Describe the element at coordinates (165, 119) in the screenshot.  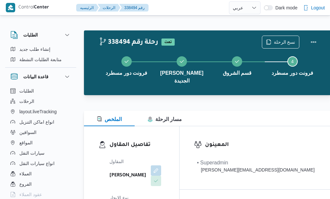
I see `span: مسار الرحلة` at that location.